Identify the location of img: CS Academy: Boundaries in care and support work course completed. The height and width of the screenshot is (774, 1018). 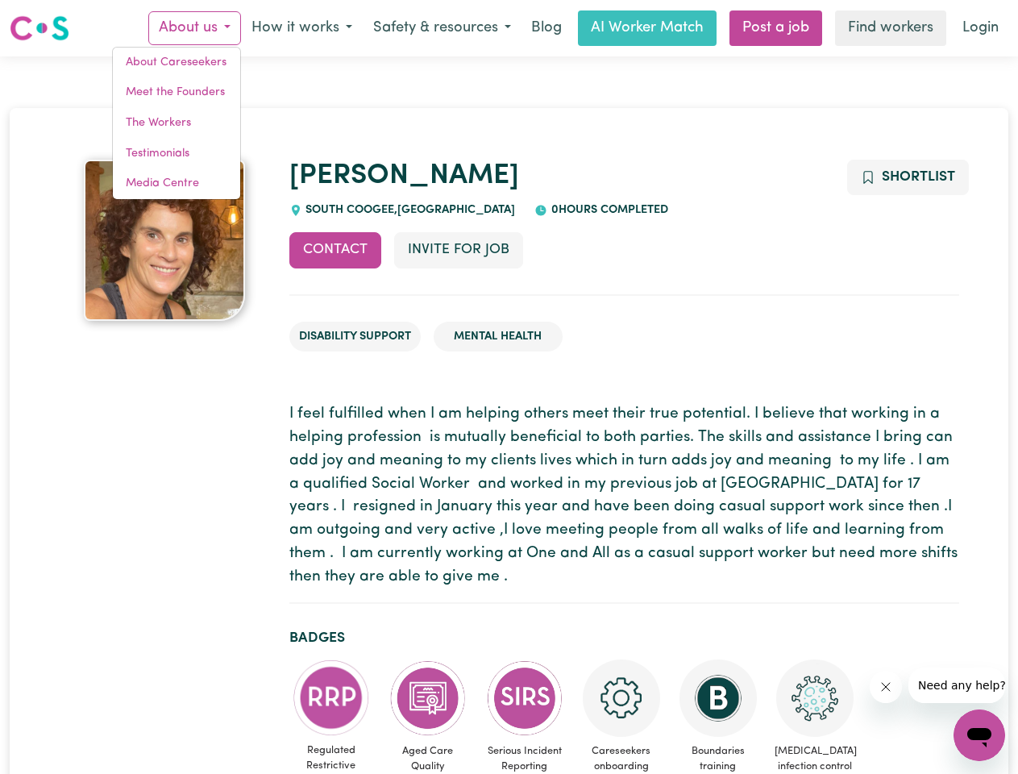
(718, 698).